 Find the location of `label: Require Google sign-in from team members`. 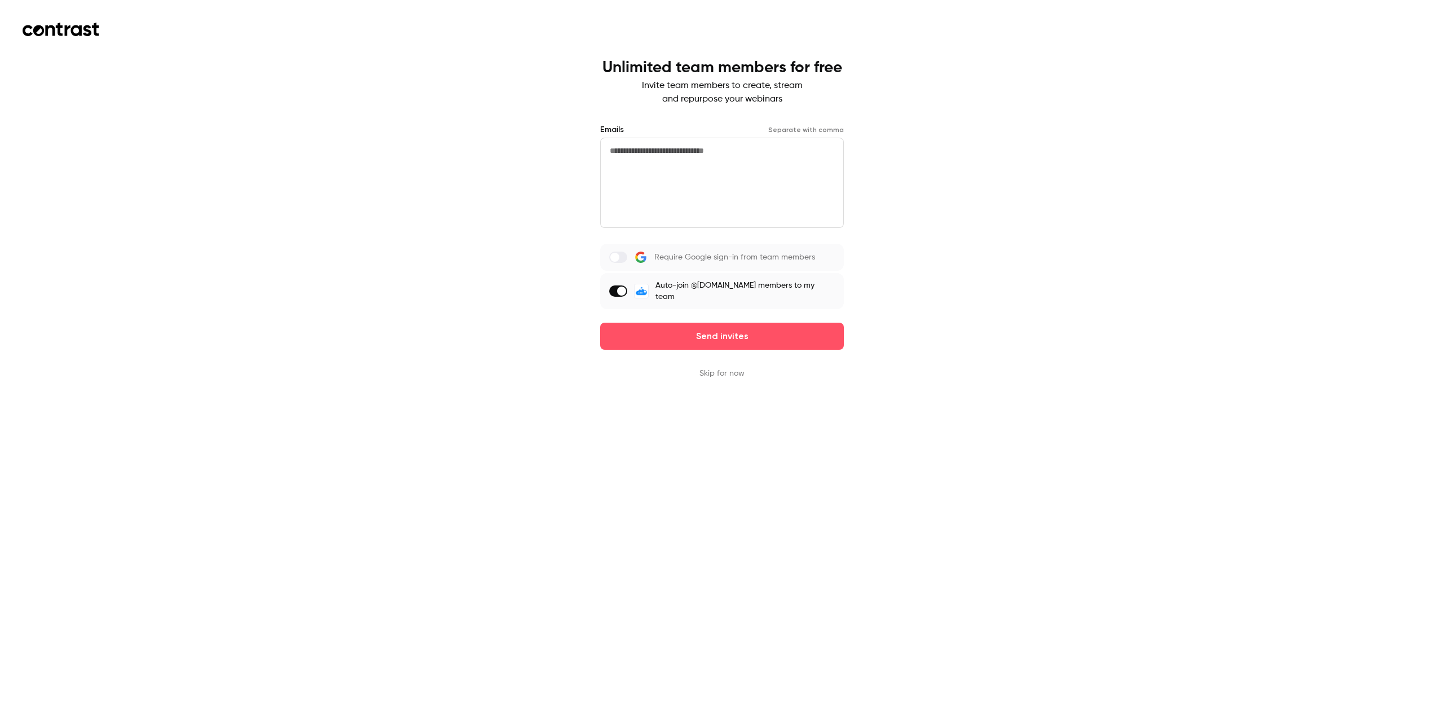

label: Require Google sign-in from team members is located at coordinates (722, 257).